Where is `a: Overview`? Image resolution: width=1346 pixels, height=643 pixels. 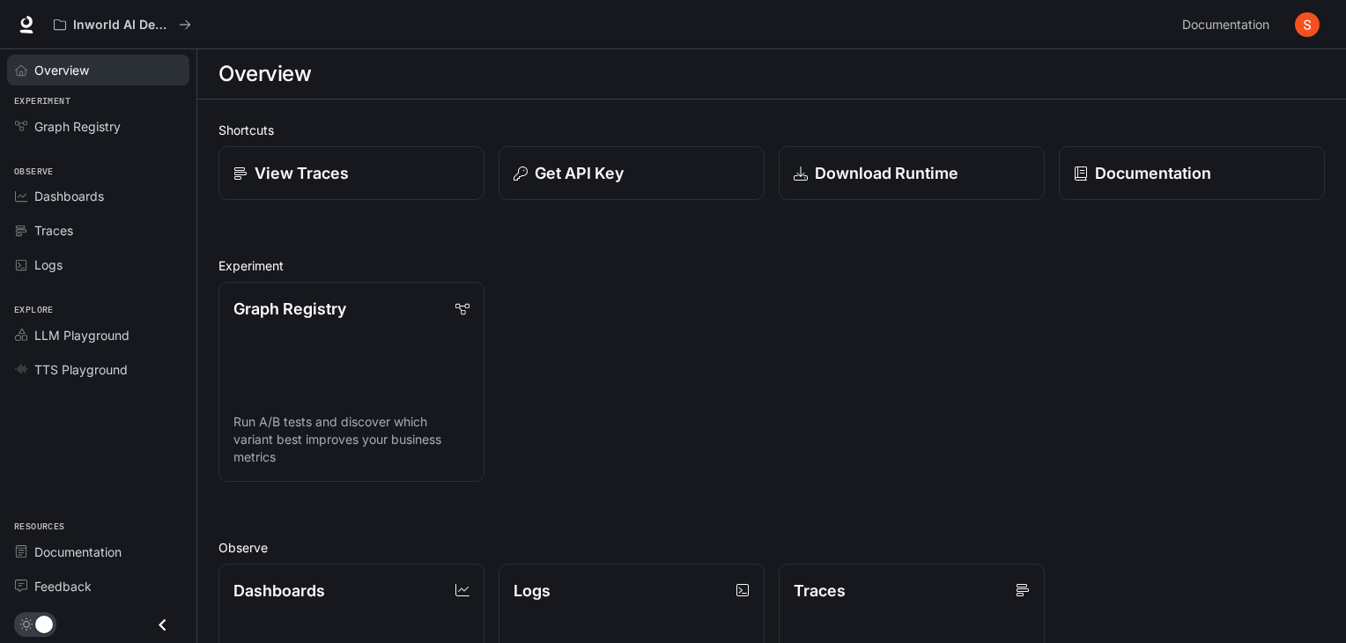 a: Overview is located at coordinates (98, 70).